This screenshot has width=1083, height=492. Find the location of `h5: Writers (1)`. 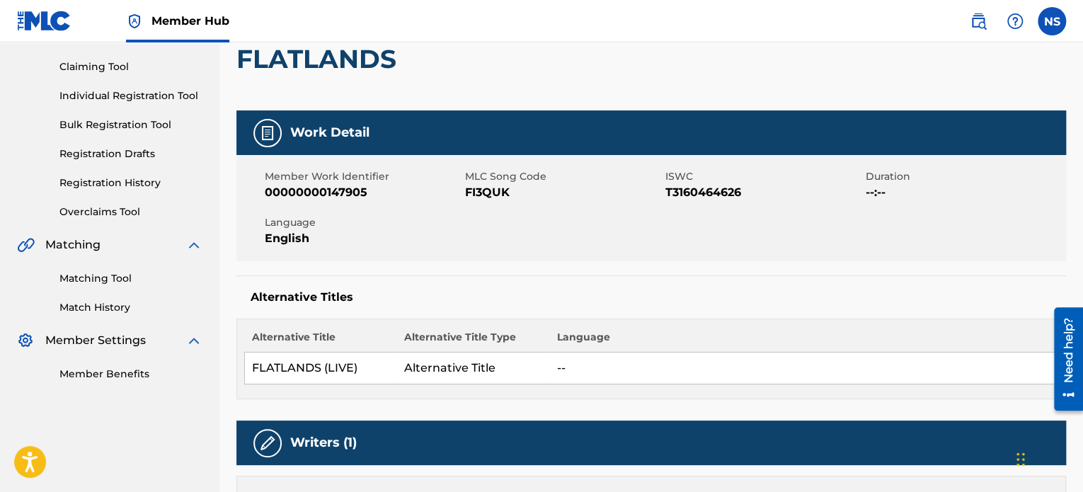

h5: Writers (1) is located at coordinates (323, 442).